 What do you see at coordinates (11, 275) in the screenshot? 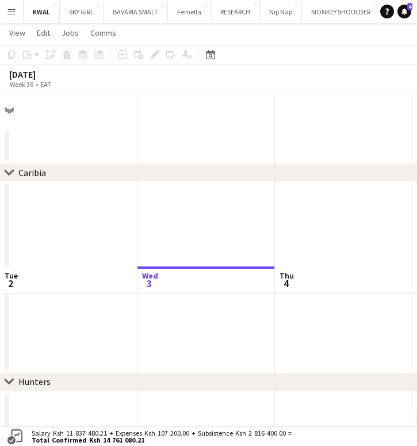
I see `span: Tue` at bounding box center [11, 275].